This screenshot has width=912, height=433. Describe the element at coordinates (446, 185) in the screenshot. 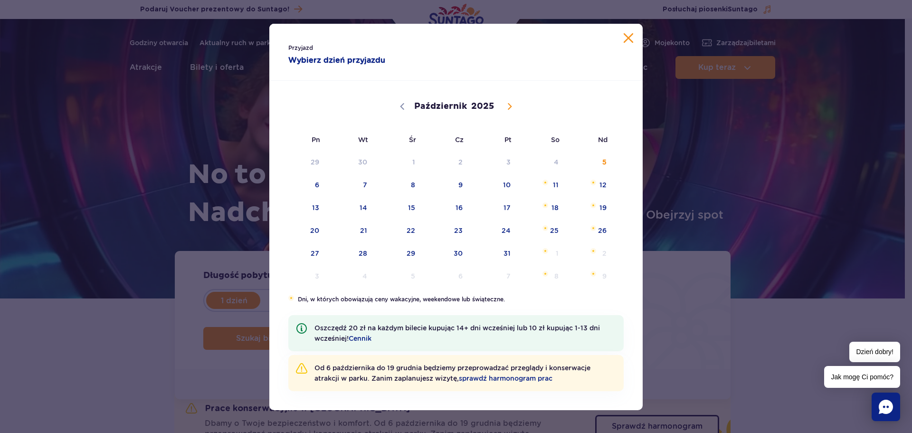

I see `span: Październik 9, 2025` at that location.